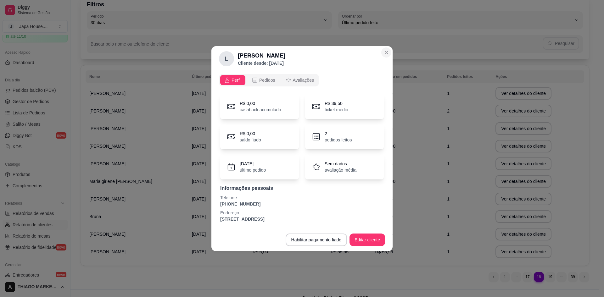  I want to click on p: 2, so click(338, 134).